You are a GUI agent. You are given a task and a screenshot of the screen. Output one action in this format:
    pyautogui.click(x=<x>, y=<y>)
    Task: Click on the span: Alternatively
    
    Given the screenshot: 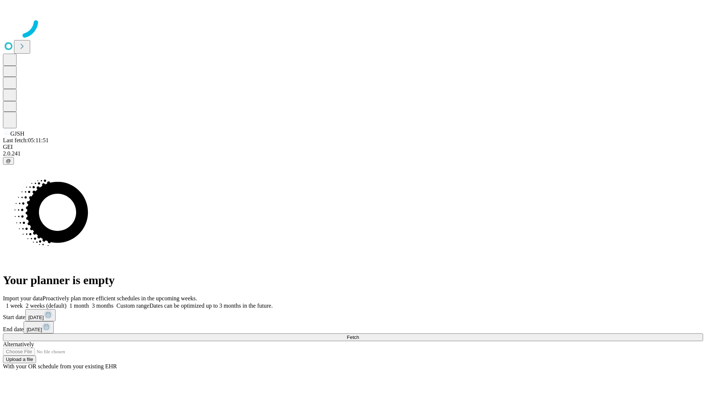 What is the action you would take?
    pyautogui.click(x=18, y=344)
    